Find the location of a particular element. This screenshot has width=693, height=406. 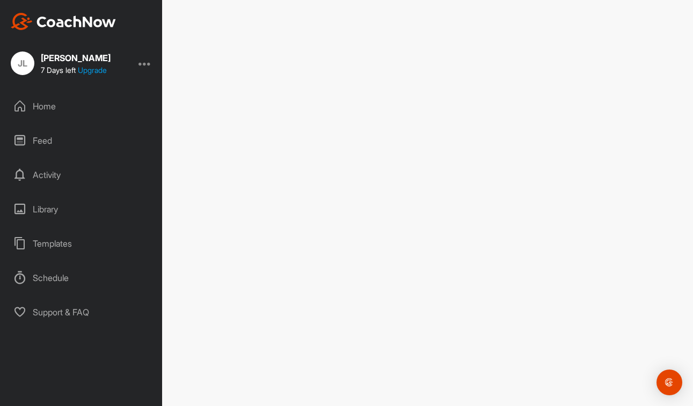

img: CoachNow is located at coordinates (63, 21).